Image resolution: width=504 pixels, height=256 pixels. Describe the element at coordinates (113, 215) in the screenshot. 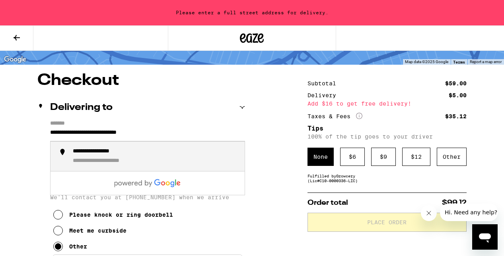

I see `button: Please knock or ring doorbell` at that location.